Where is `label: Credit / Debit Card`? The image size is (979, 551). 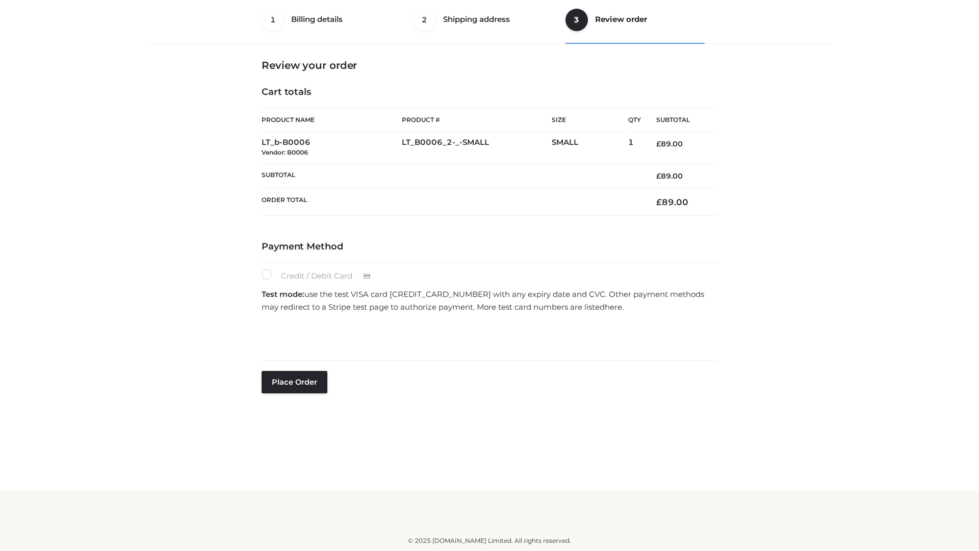 label: Credit / Debit Card is located at coordinates (321, 276).